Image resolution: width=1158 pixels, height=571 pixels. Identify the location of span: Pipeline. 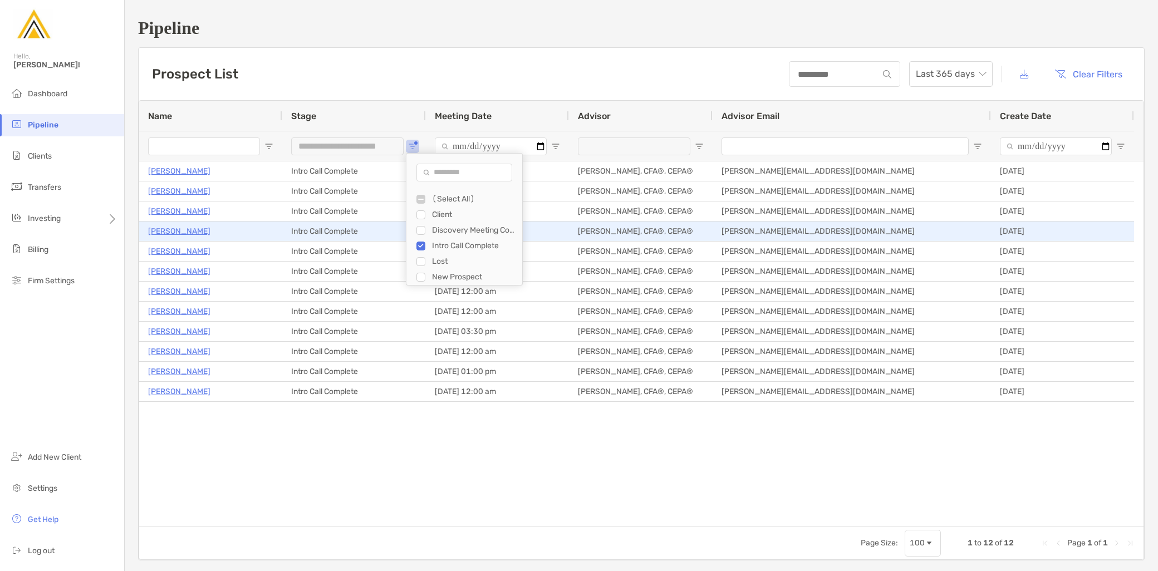
(43, 125).